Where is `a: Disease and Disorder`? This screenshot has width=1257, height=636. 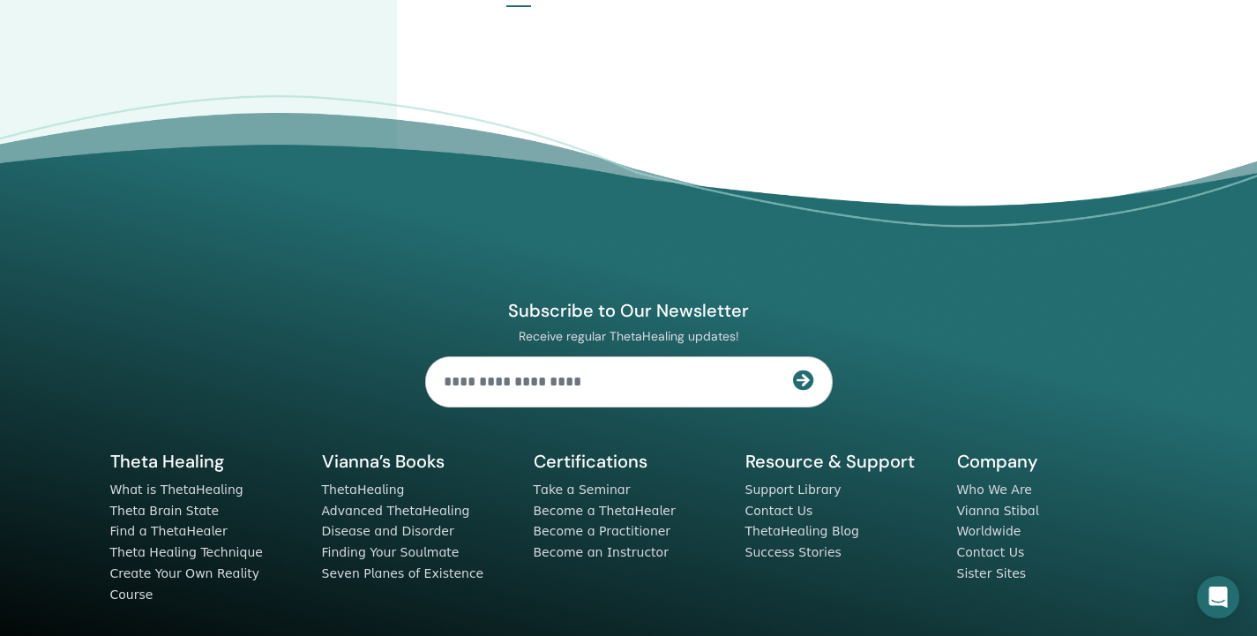 a: Disease and Disorder is located at coordinates (388, 531).